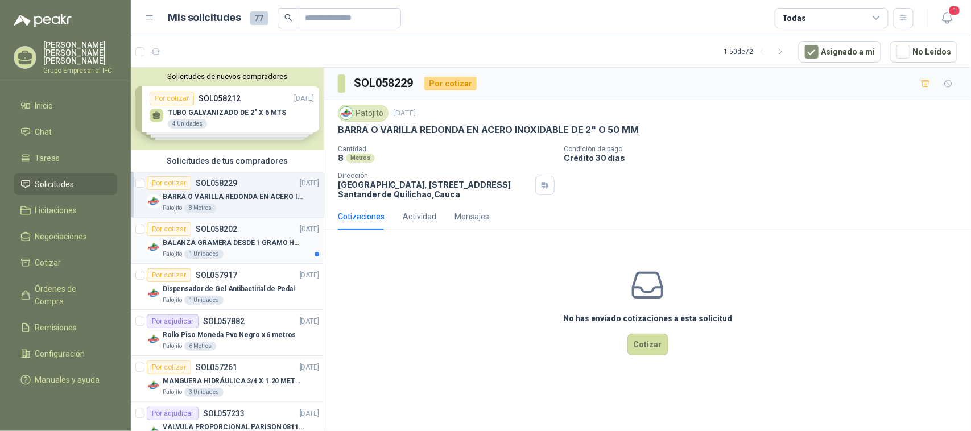 The image size is (971, 431). Describe the element at coordinates (55, 184) in the screenshot. I see `span: Solicitudes` at that location.